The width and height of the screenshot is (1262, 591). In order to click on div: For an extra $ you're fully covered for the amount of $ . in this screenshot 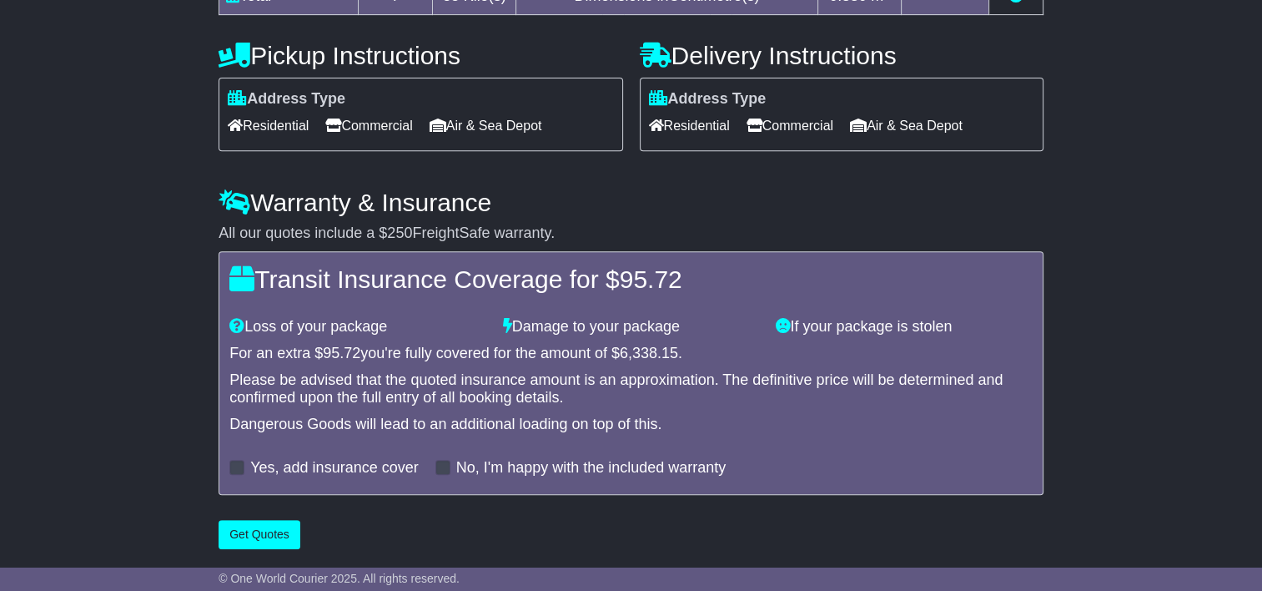, I will do `click(631, 354)`.